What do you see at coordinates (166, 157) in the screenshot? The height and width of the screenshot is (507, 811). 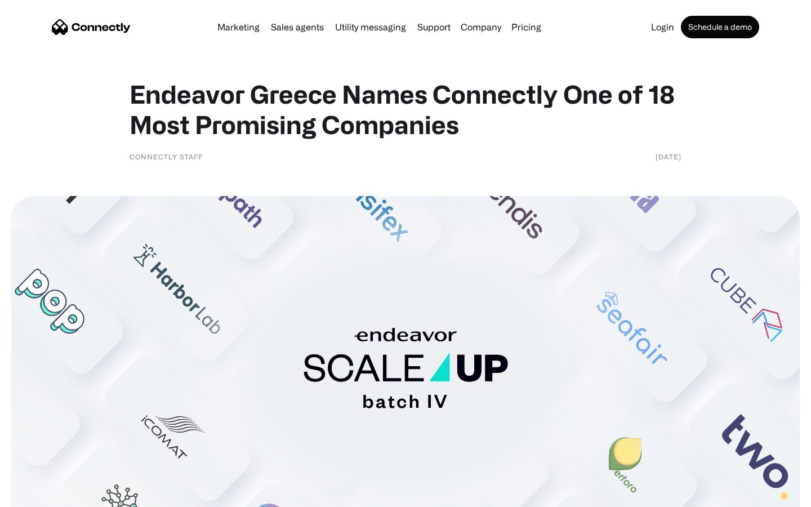 I see `div: Connectly Staff` at bounding box center [166, 157].